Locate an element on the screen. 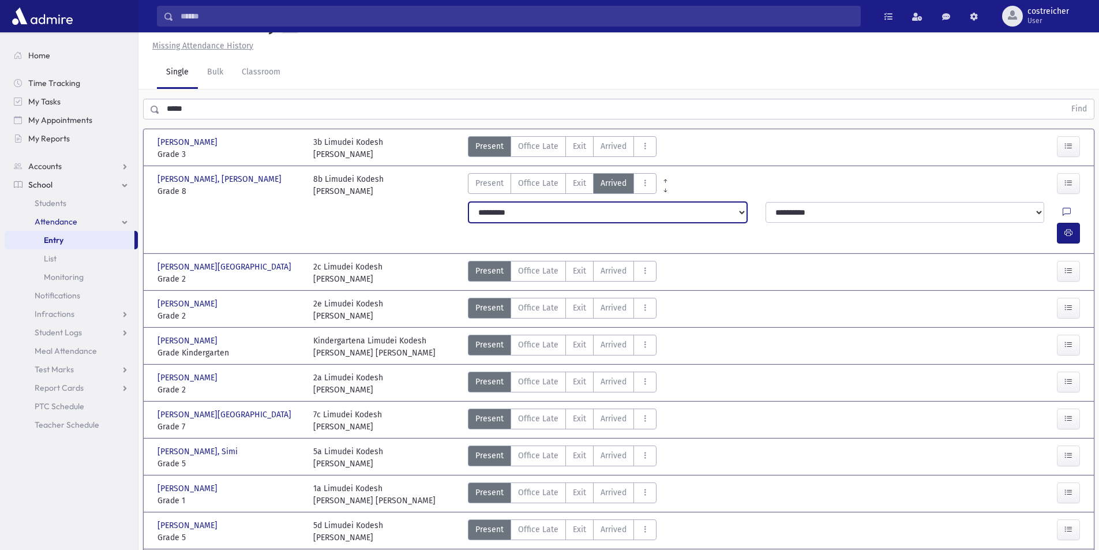  a: Home is located at coordinates (71, 55).